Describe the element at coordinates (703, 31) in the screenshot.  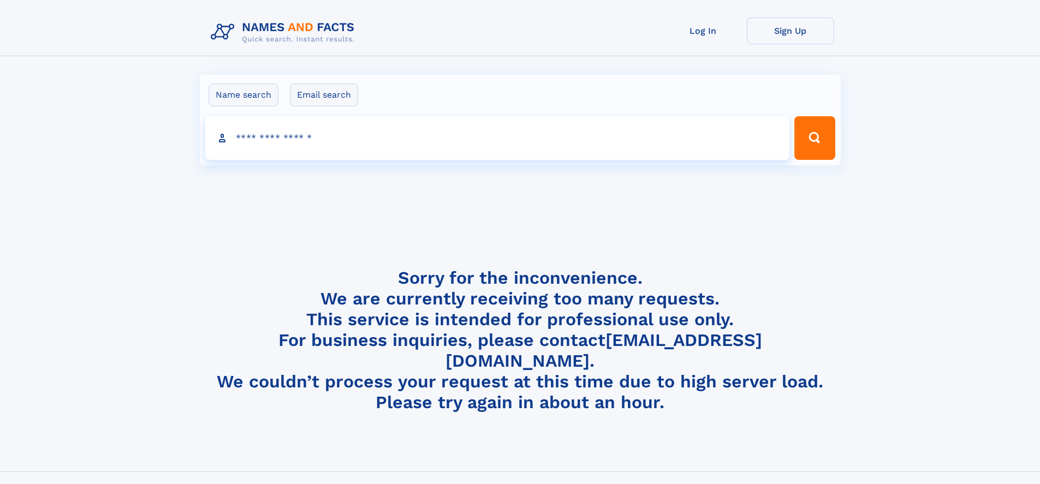
I see `a: Log In` at that location.